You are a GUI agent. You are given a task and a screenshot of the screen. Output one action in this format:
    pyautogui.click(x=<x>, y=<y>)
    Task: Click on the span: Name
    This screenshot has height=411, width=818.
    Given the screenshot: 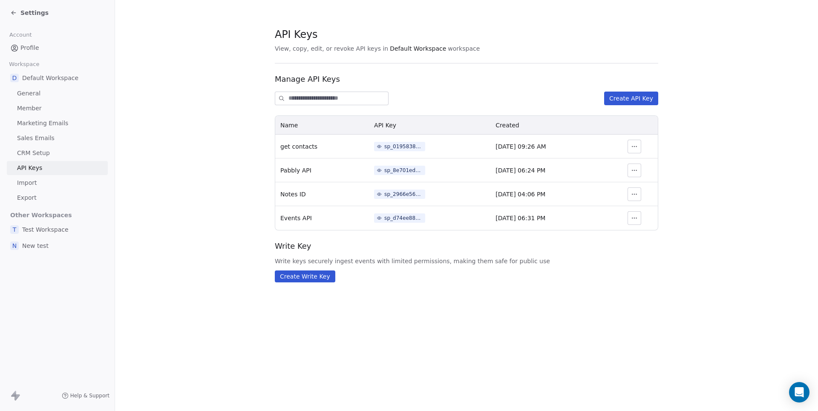 What is the action you would take?
    pyautogui.click(x=289, y=125)
    